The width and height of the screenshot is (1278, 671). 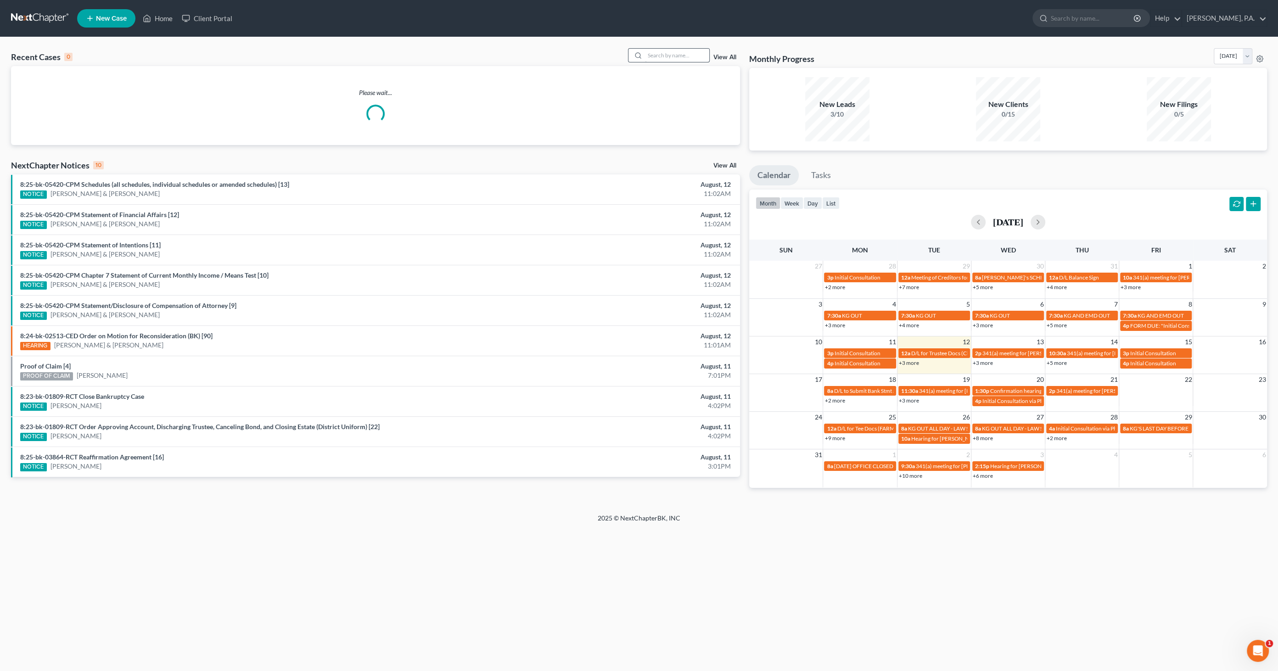 I want to click on div: 0/15, so click(x=1008, y=114).